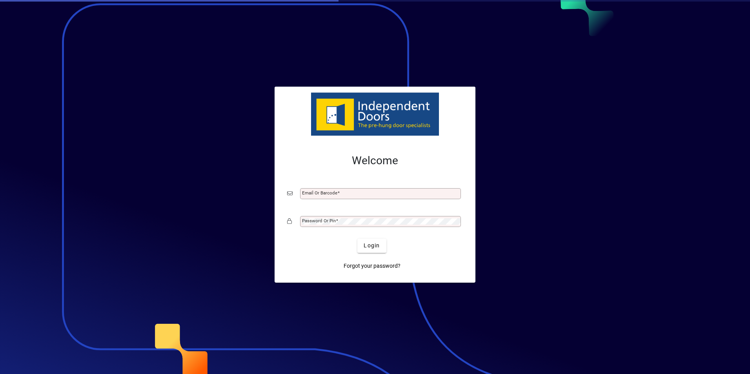  What do you see at coordinates (371, 246) in the screenshot?
I see `button: Login` at bounding box center [371, 246].